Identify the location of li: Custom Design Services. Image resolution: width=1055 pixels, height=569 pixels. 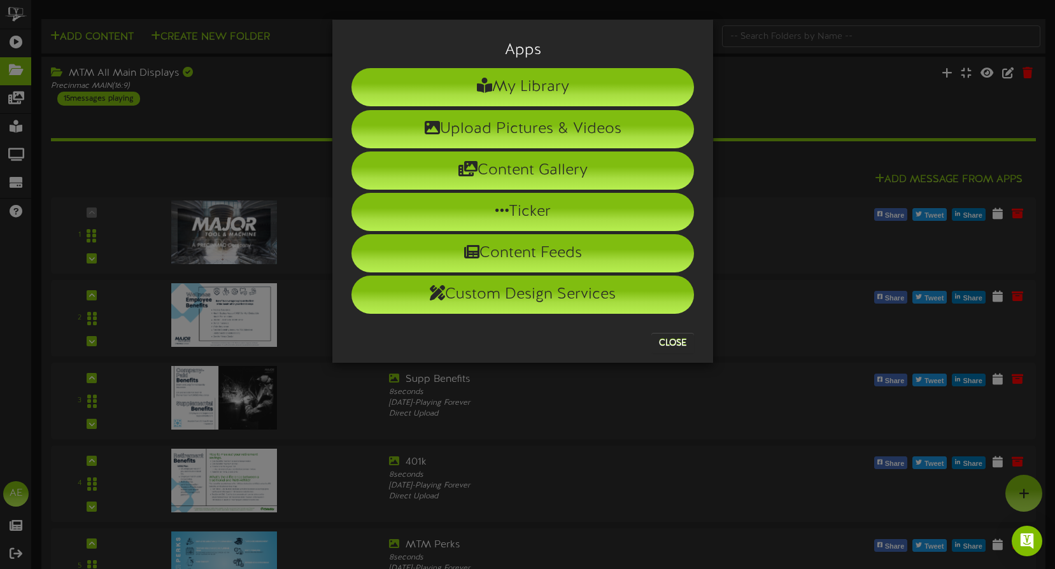
(523, 295).